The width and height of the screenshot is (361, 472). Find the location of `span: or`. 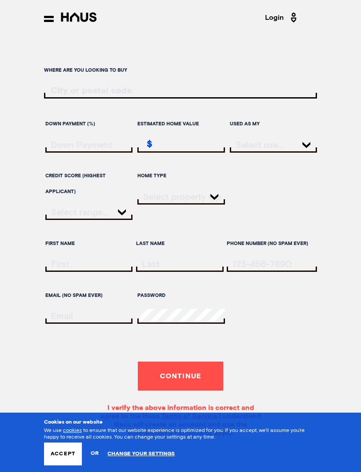

span: or is located at coordinates (95, 454).